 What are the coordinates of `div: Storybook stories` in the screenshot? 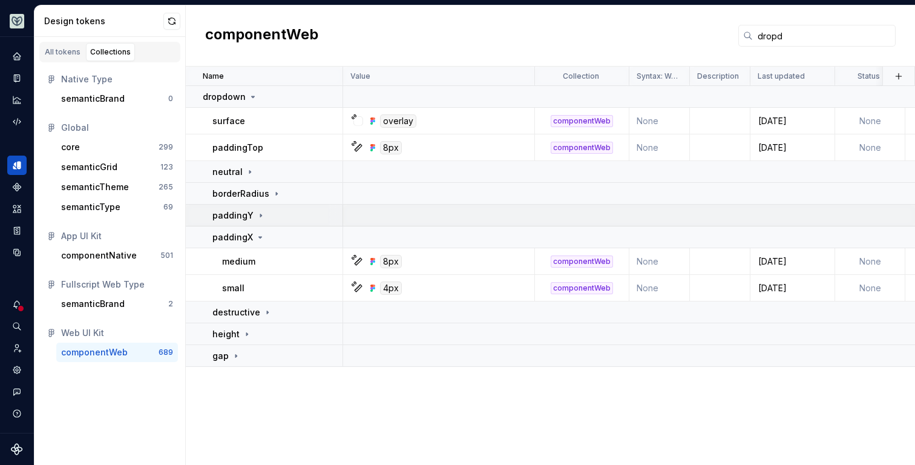 It's located at (17, 231).